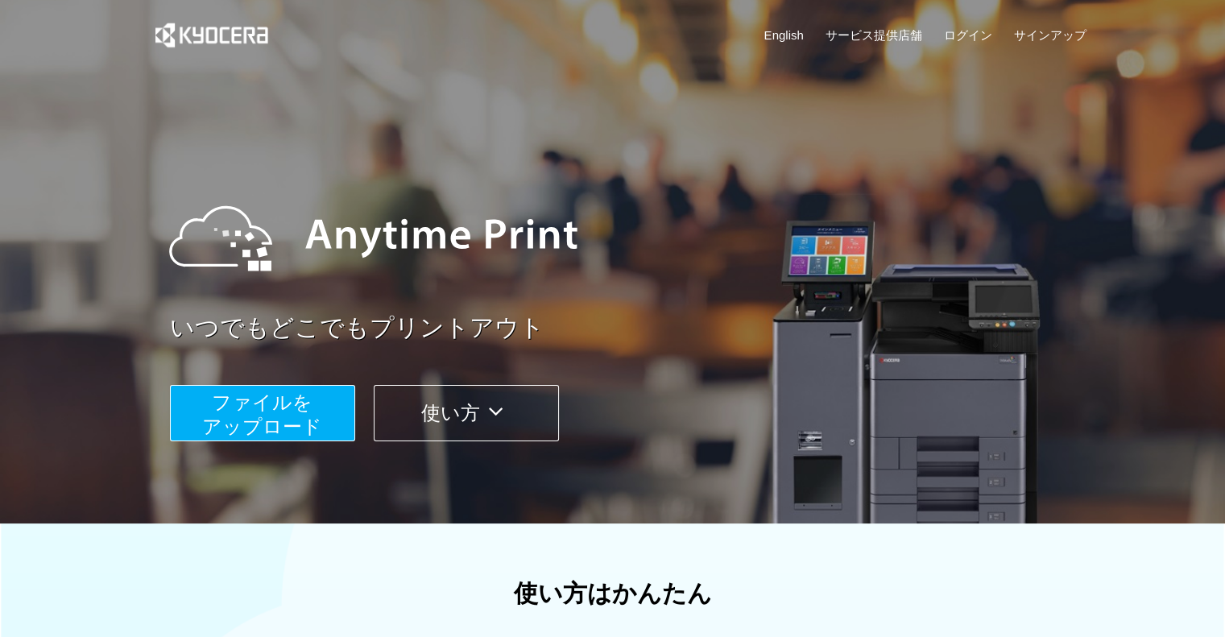  Describe the element at coordinates (262, 413) in the screenshot. I see `button: ファイルを​​アップロード` at that location.